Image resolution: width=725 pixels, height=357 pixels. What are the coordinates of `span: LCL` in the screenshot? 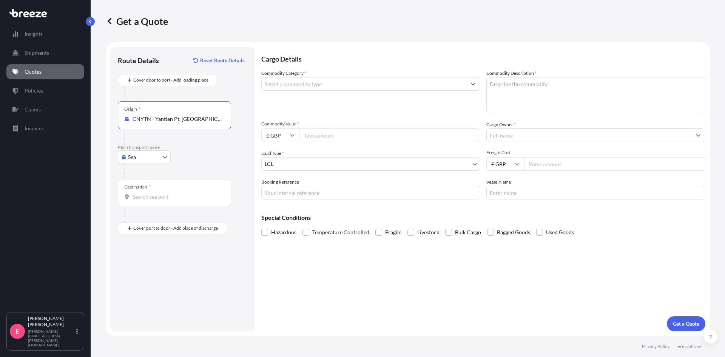 It's located at (269, 164).